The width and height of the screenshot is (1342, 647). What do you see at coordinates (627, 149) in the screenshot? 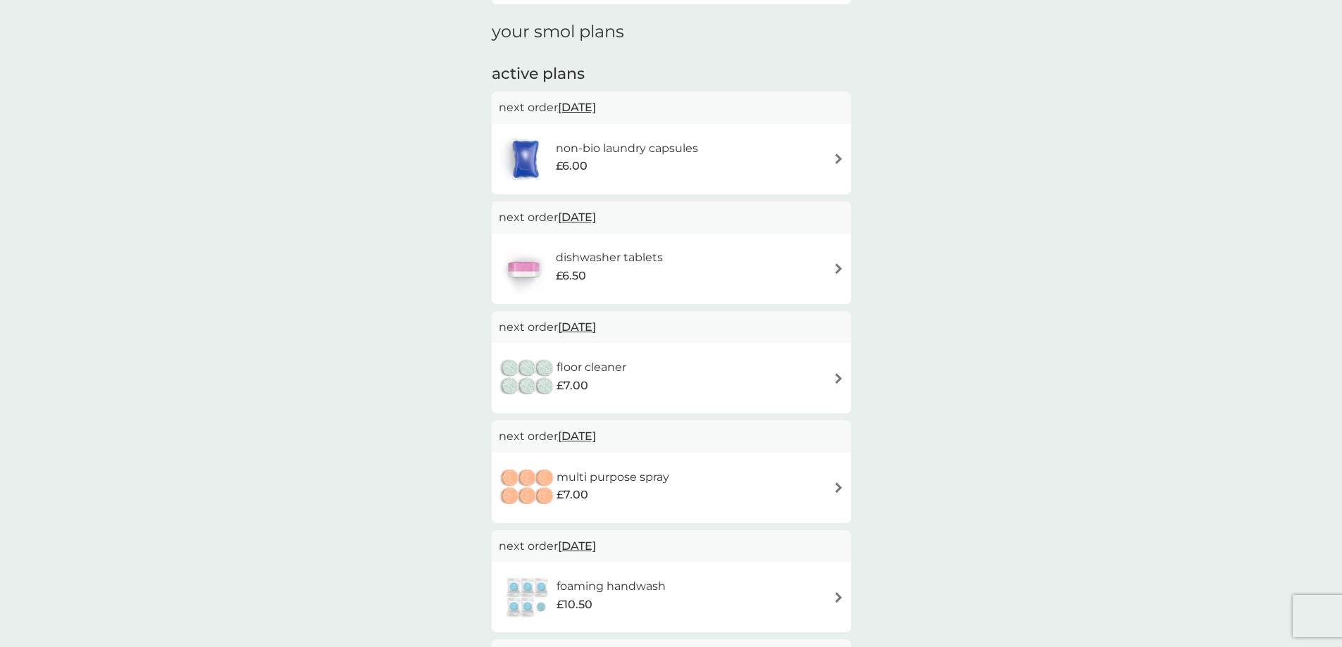
I see `h6: non-bio laundry capsules` at bounding box center [627, 149].